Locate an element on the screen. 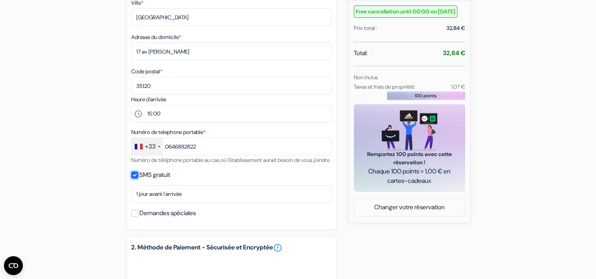  small: Numéro de téléphone portable au cas où l'établissement aurait besoin de vous joindre is located at coordinates (230, 160).